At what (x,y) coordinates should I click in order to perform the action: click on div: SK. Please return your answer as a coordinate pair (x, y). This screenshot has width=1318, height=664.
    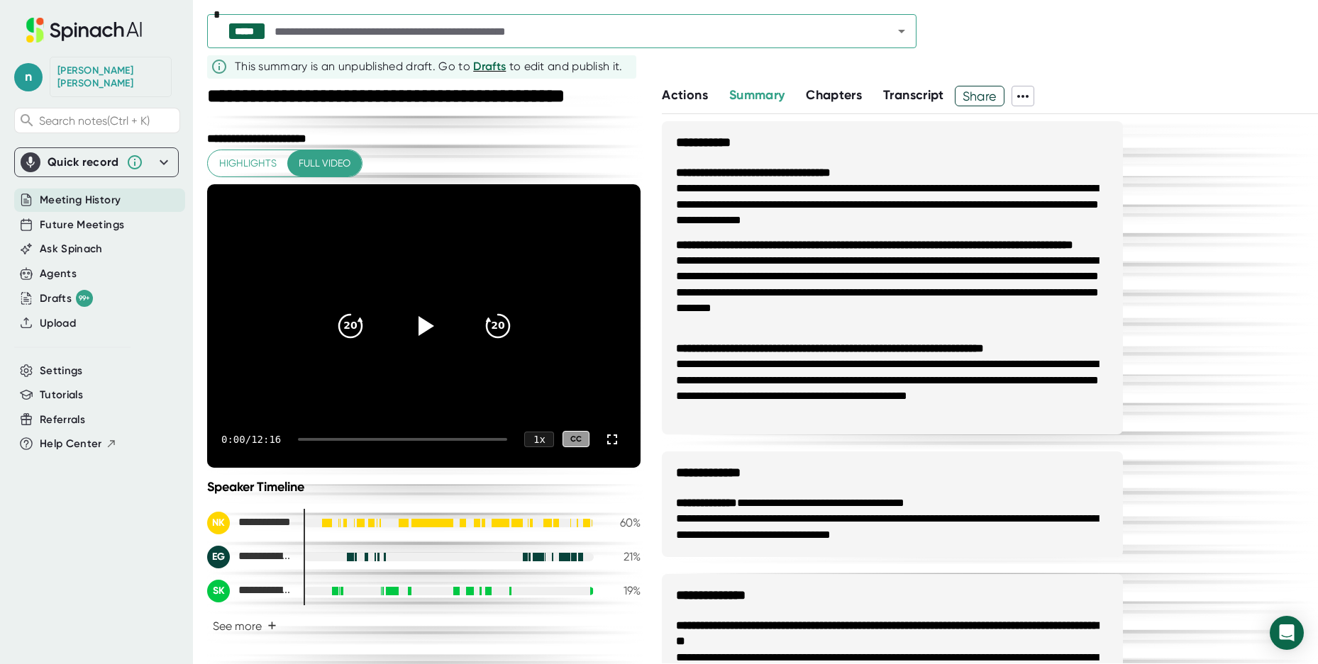
    Looking at the image, I should click on (218, 591).